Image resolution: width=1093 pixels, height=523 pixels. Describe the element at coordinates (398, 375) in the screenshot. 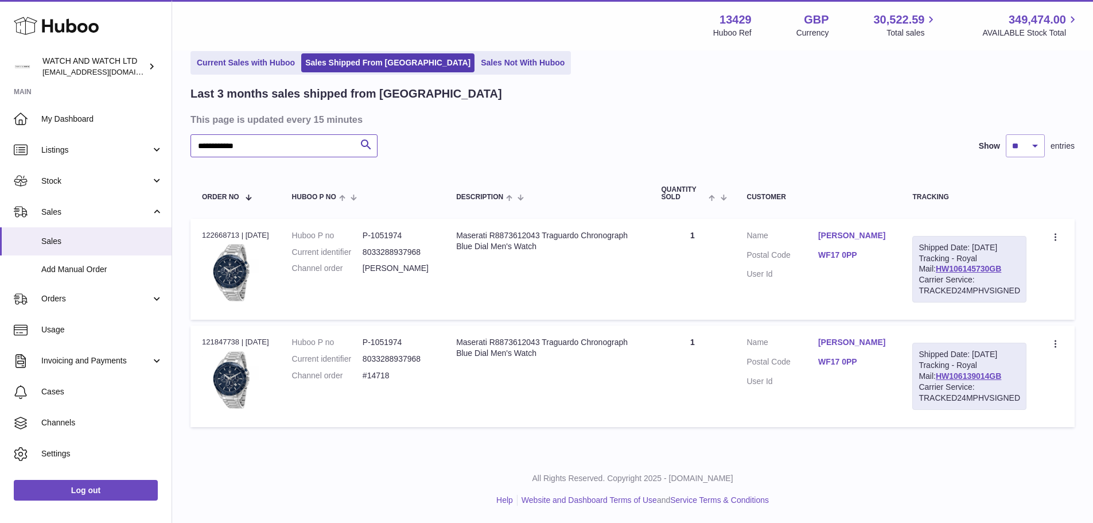

I see `dd: #14718` at that location.